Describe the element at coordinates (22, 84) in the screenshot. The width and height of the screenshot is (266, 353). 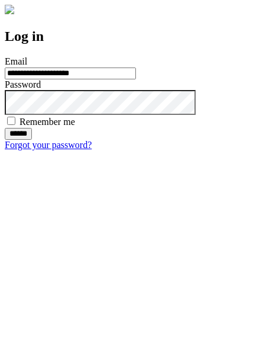
I see `label: Password` at that location.